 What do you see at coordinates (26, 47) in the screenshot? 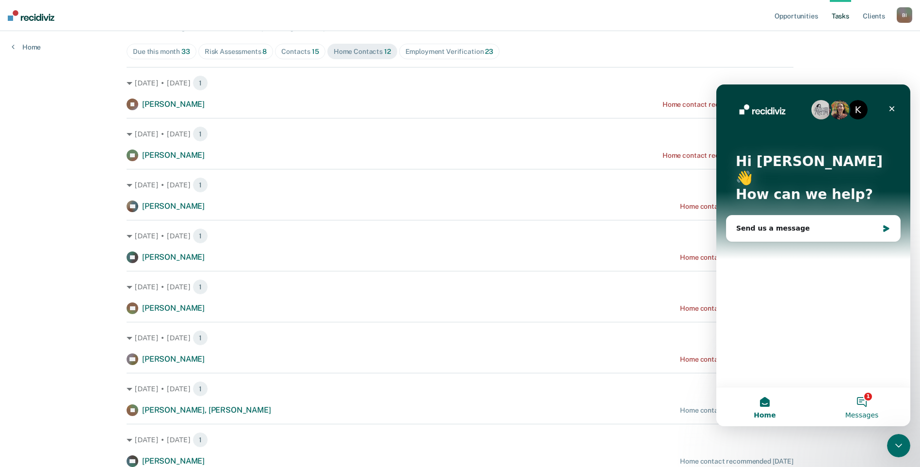
I see `a: Home` at bounding box center [26, 47].